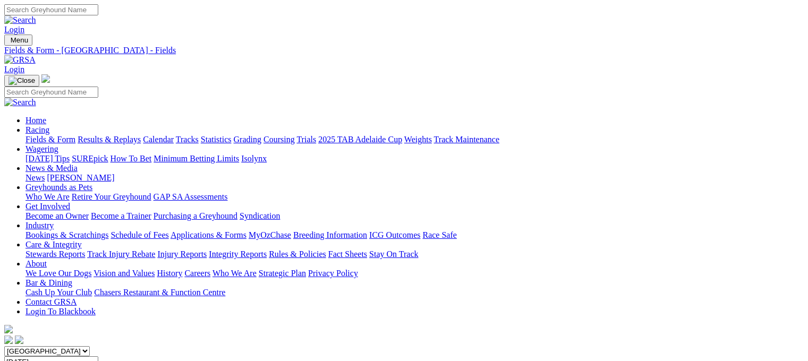  Describe the element at coordinates (418, 139) in the screenshot. I see `a: Weights` at that location.